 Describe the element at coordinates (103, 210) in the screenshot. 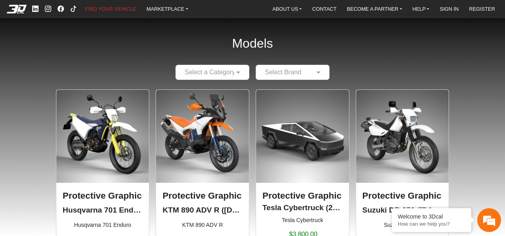

I see `p: Husqvarna 701 Enduro (2016-2024)` at that location.